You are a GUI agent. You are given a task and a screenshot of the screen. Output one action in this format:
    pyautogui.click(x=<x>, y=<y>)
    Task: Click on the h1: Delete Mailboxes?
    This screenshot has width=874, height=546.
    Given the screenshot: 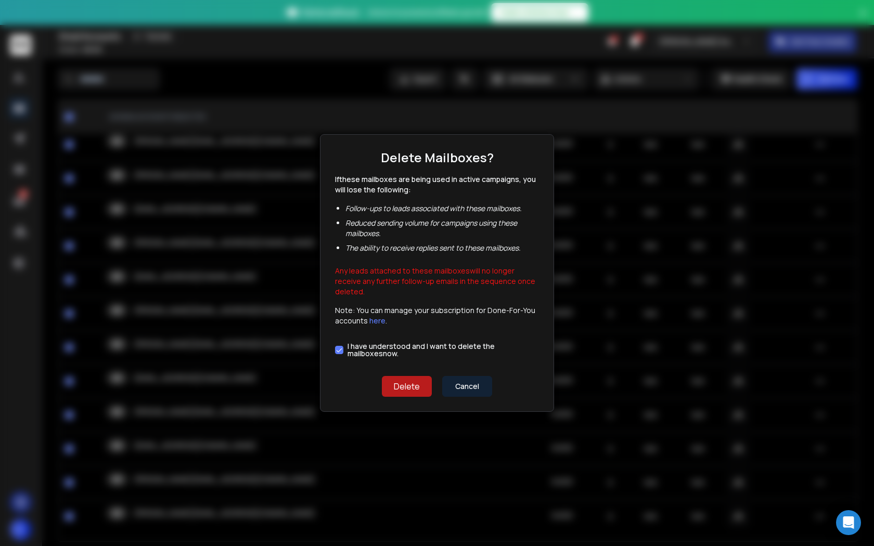 What is the action you would take?
    pyautogui.click(x=437, y=158)
    